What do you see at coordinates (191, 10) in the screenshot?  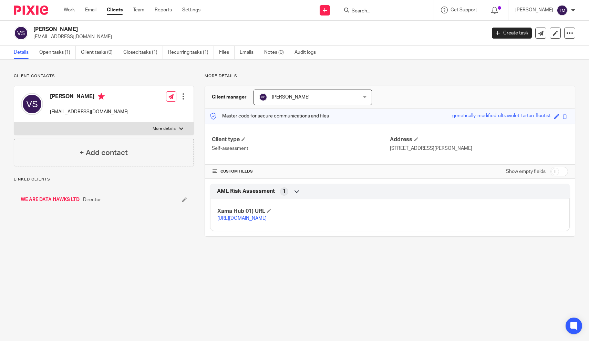 I see `a: Settings` at bounding box center [191, 10].